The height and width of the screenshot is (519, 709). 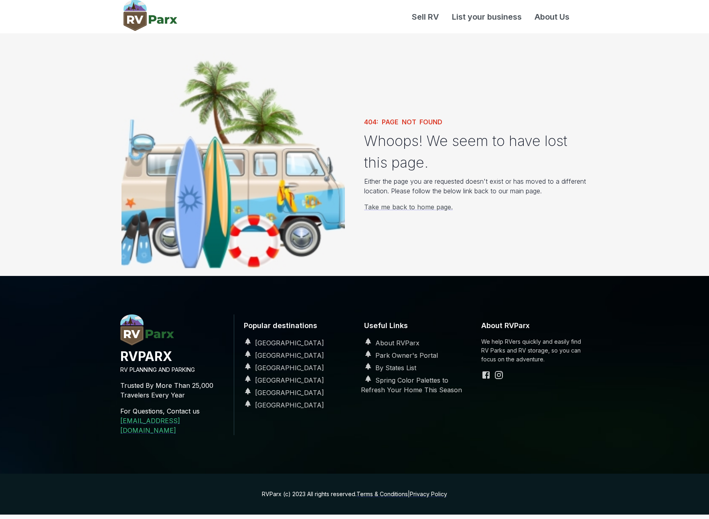 What do you see at coordinates (233, 164) in the screenshot?
I see `img: The Page is not found` at bounding box center [233, 164].